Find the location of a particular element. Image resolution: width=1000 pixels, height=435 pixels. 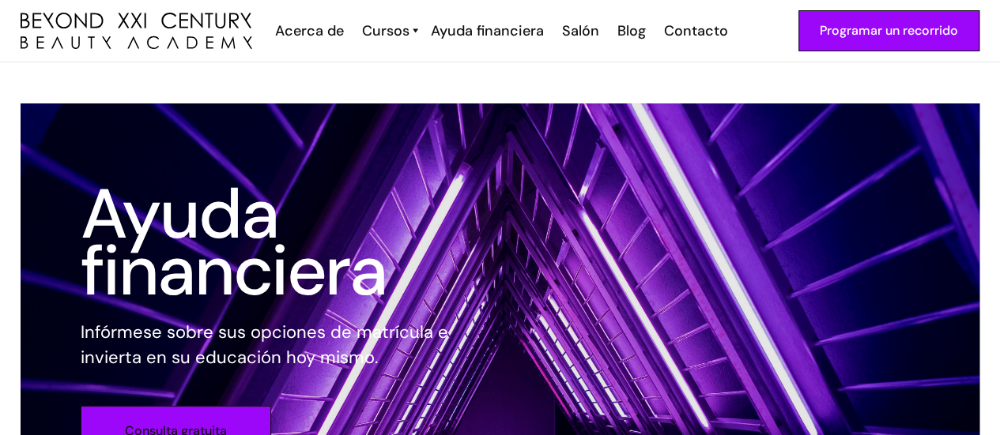

a: Salón is located at coordinates (579, 31).